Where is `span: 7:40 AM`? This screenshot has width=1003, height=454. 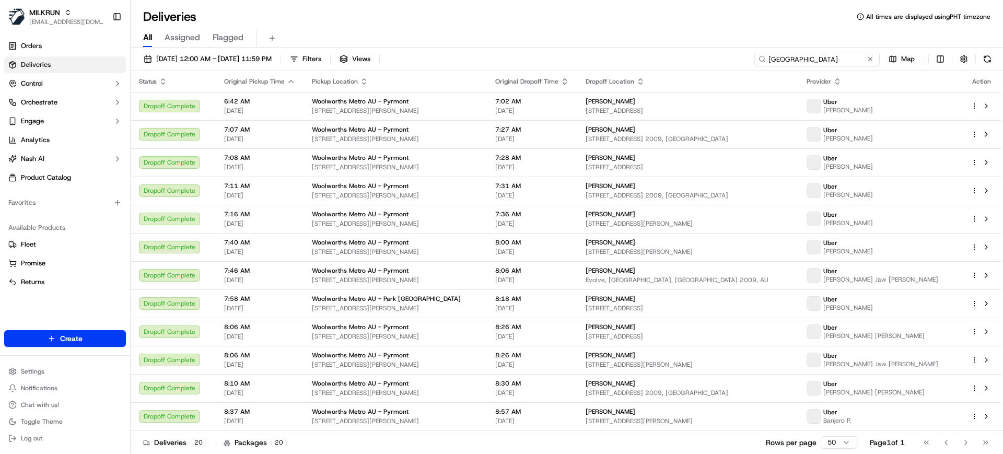
span: 7:40 AM is located at coordinates (260, 242).